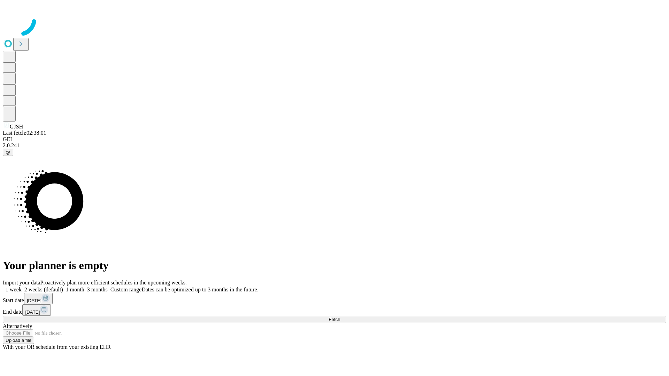  What do you see at coordinates (44, 289) in the screenshot?
I see `span: 2 weeks (default)` at bounding box center [44, 289].